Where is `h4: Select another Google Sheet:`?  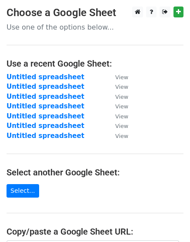
h4: Select another Google Sheet: is located at coordinates (95, 173).